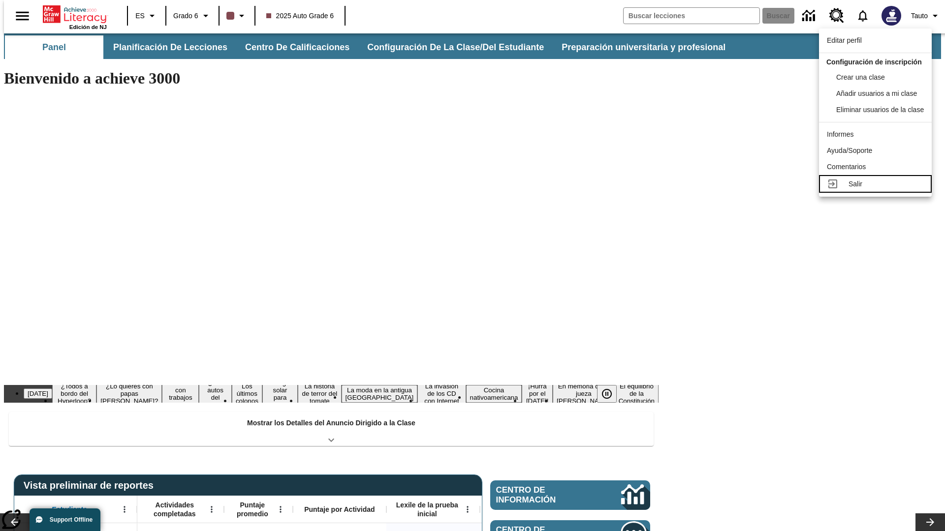  Describe the element at coordinates (860, 77) in the screenshot. I see `span: Crear una clase` at that location.